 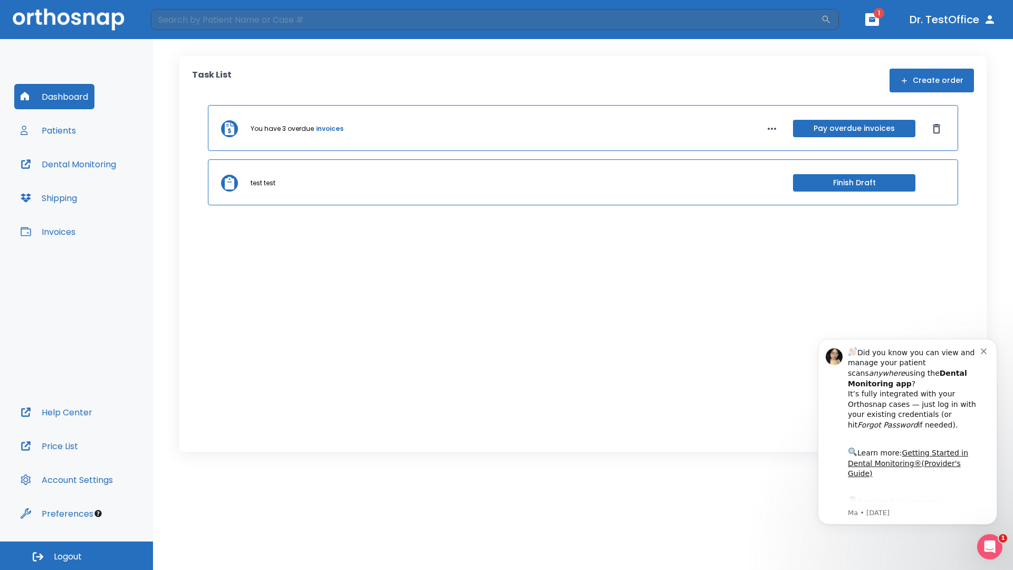 What do you see at coordinates (85, 50) in the screenshot?
I see `i: anywhere` at bounding box center [85, 50].